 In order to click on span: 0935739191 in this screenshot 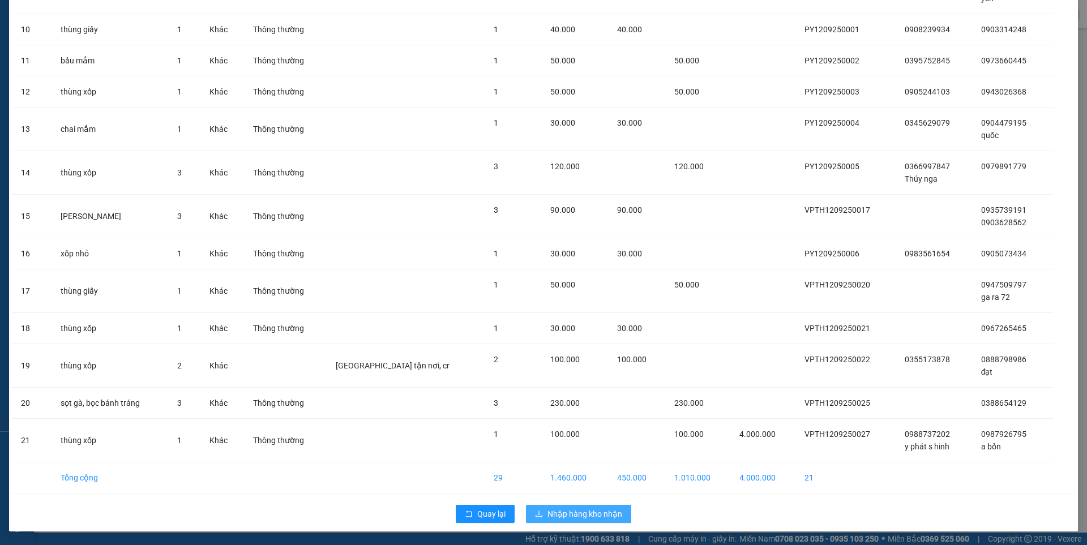, I will do `click(1004, 210)`.